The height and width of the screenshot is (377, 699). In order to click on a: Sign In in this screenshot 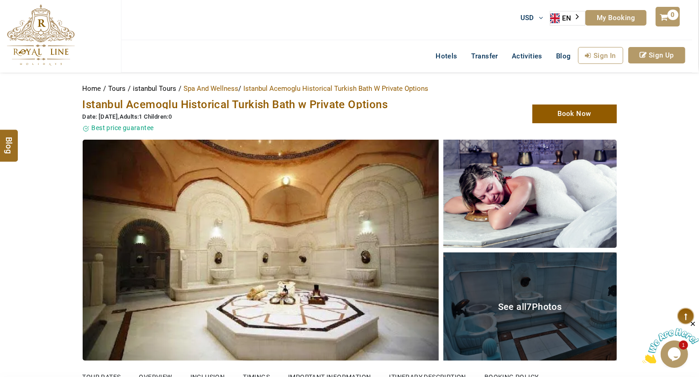, I will do `click(601, 55)`.